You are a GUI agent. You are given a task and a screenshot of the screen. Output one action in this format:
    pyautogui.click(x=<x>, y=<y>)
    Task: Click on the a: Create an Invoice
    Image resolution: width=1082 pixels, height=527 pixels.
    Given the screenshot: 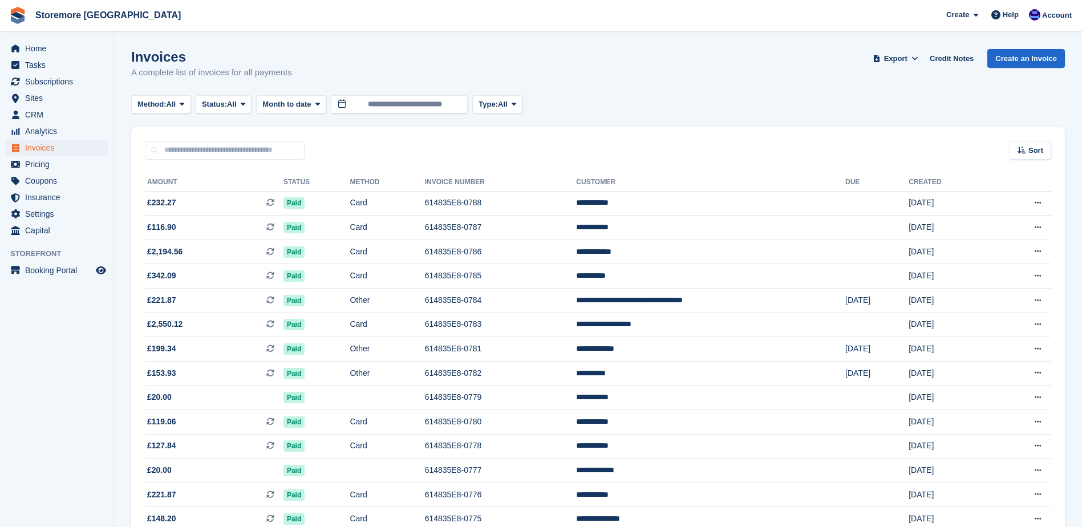 What is the action you would take?
    pyautogui.click(x=1026, y=58)
    